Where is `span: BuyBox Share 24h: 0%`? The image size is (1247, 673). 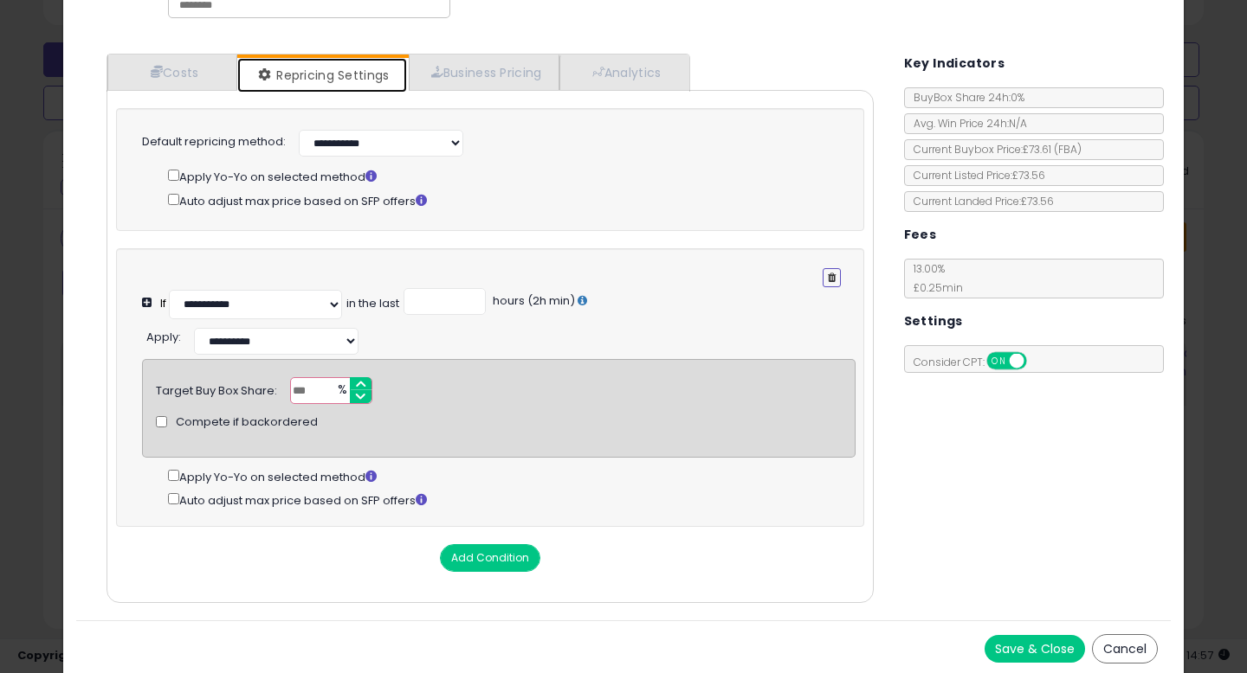
span: BuyBox Share 24h: 0% is located at coordinates (964, 97).